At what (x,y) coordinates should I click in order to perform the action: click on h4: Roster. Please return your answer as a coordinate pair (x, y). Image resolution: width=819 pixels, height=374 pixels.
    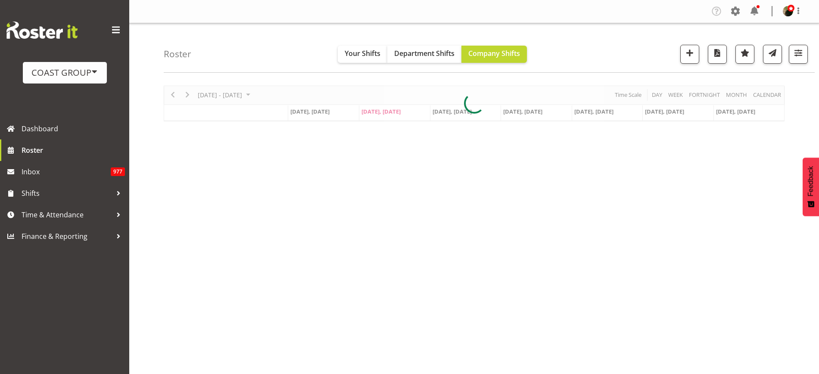
    Looking at the image, I should click on (177, 54).